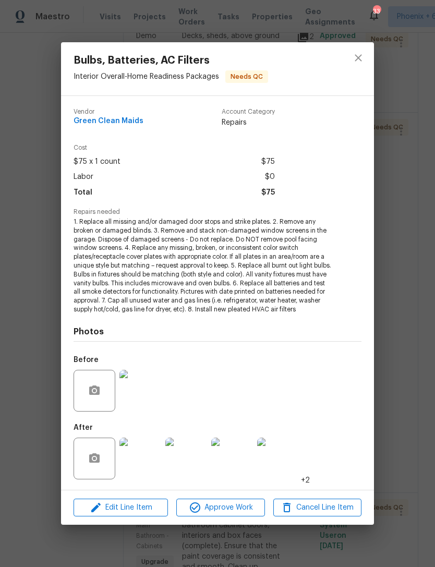  I want to click on span: Vendor, so click(108, 112).